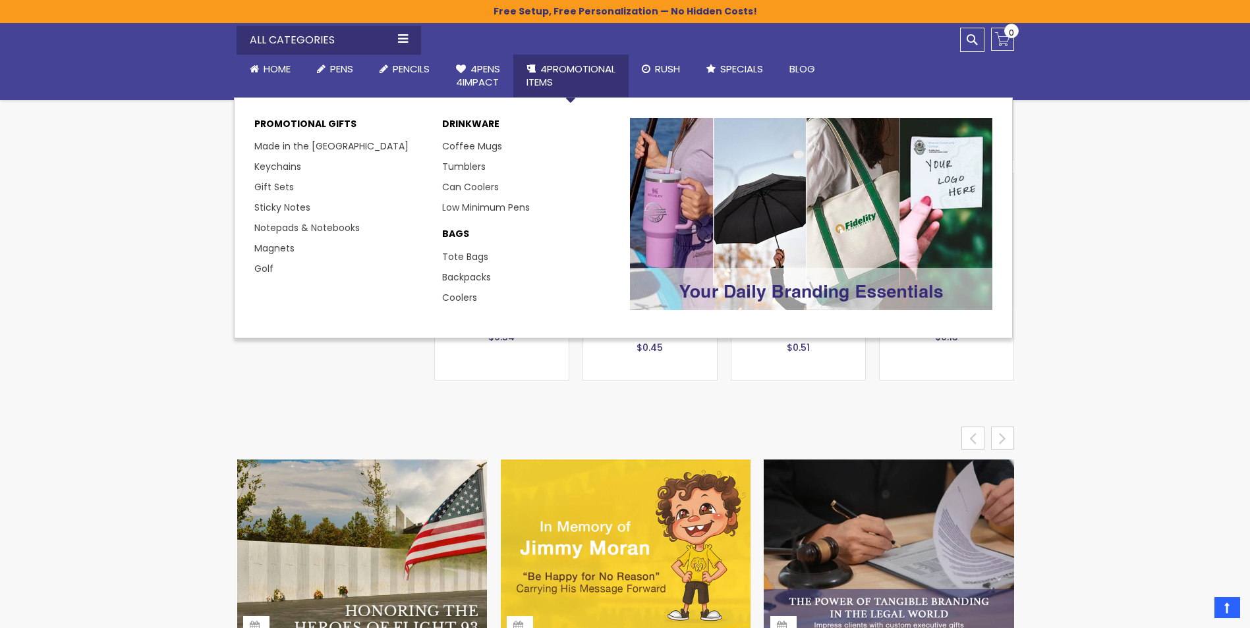  Describe the element at coordinates (811, 214) in the screenshot. I see `img: Promotional-Pens` at that location.